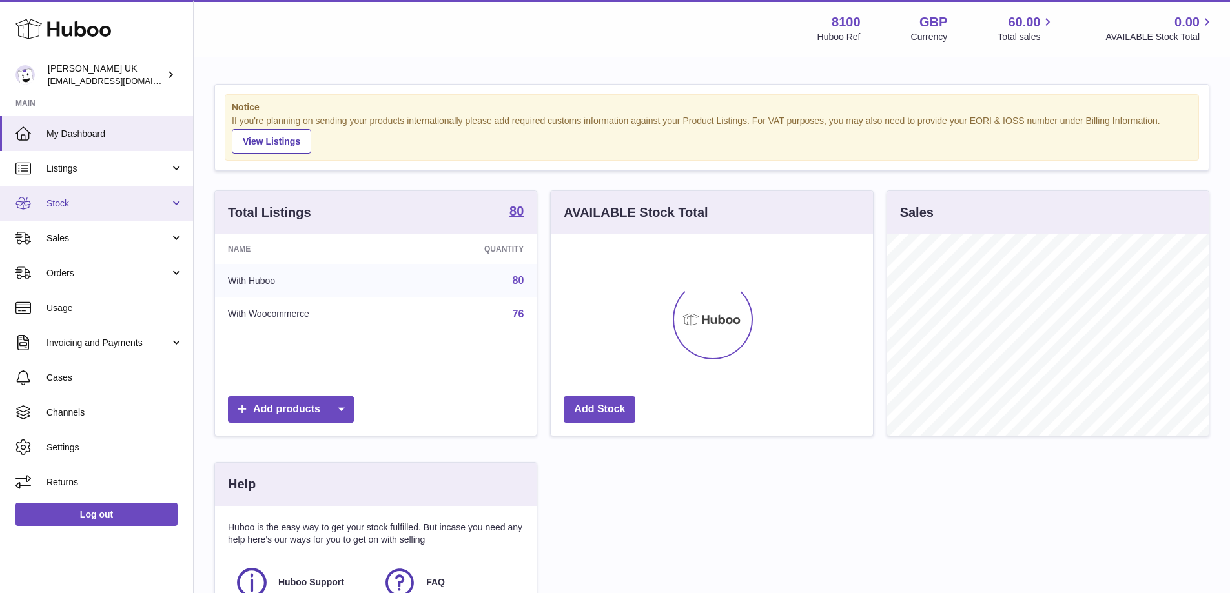 Image resolution: width=1230 pixels, height=593 pixels. Describe the element at coordinates (314, 314) in the screenshot. I see `td: With Woocommerce` at that location.